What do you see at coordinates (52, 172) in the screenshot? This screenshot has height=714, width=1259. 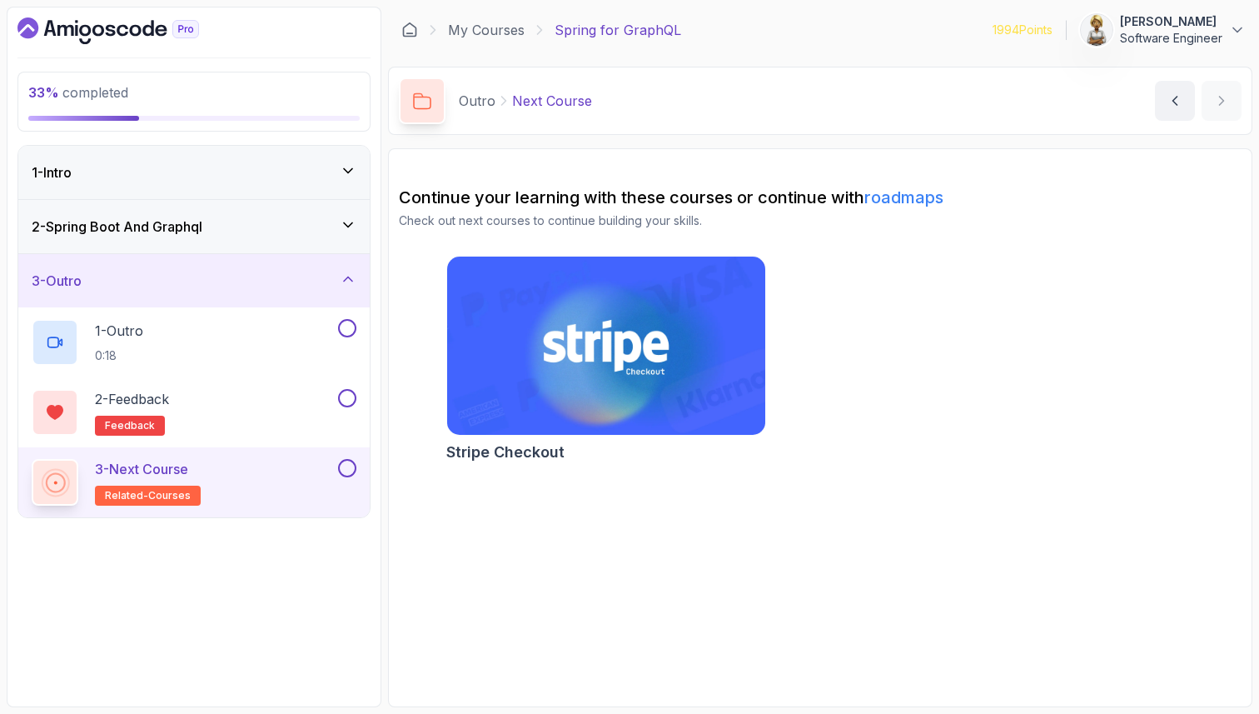 I see `h3: 1 - Intro` at bounding box center [52, 172].